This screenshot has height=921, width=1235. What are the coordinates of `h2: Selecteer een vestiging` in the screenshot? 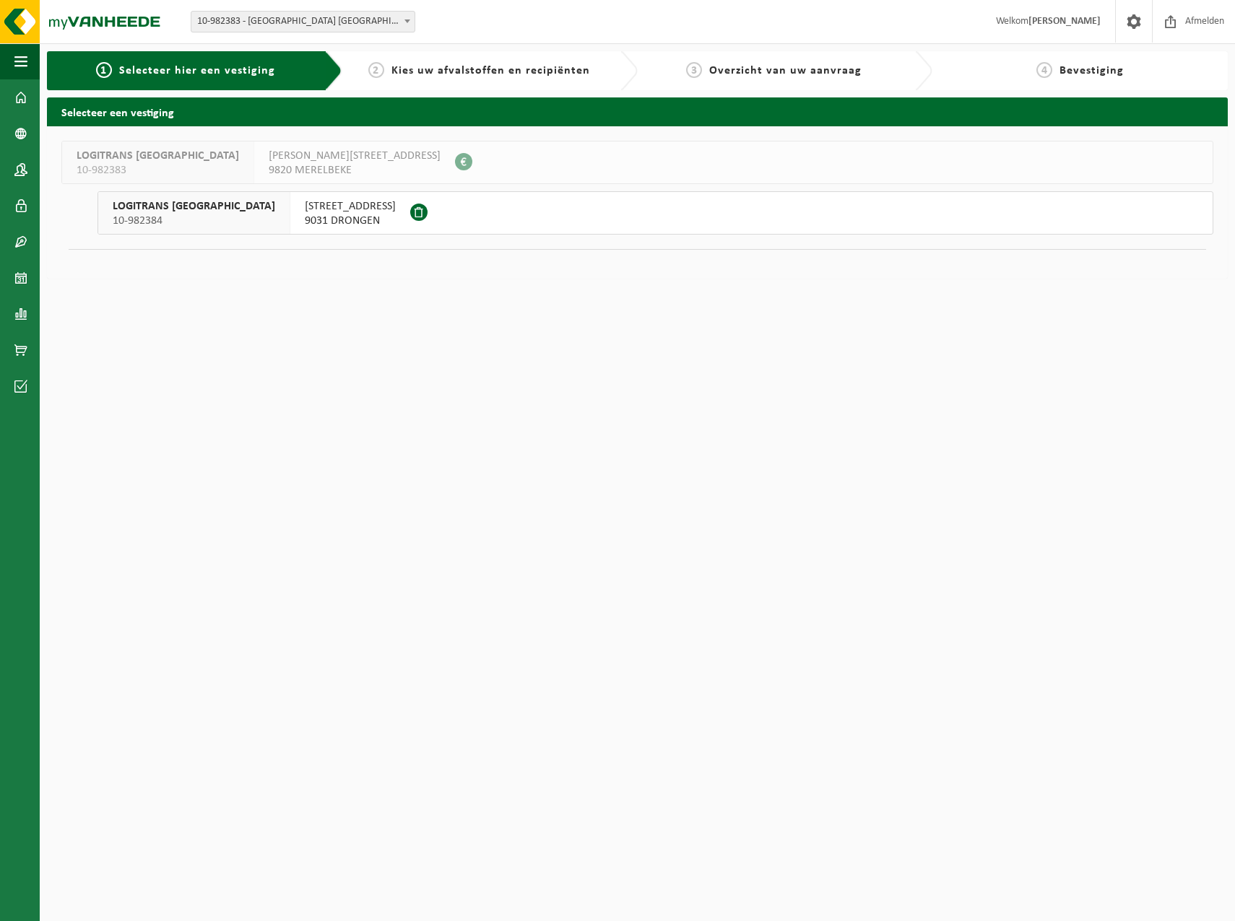 It's located at (637, 111).